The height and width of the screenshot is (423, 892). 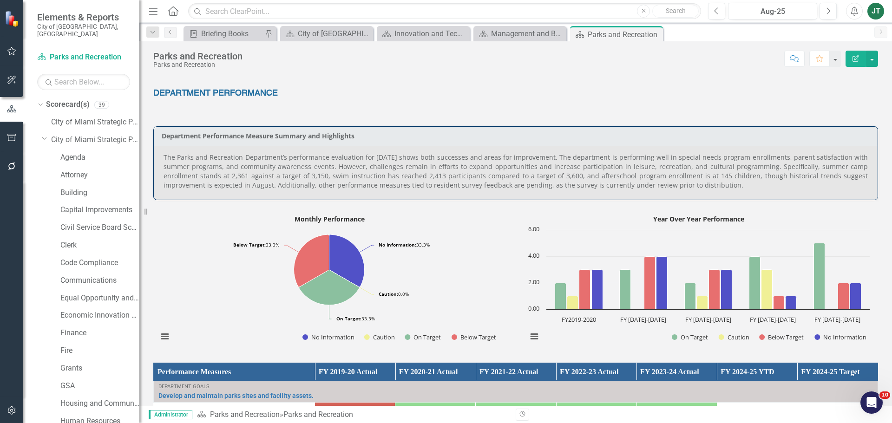 What do you see at coordinates (791, 303) in the screenshot?
I see `path: FY 2022-2023, 1. No Information.` at bounding box center [791, 303].